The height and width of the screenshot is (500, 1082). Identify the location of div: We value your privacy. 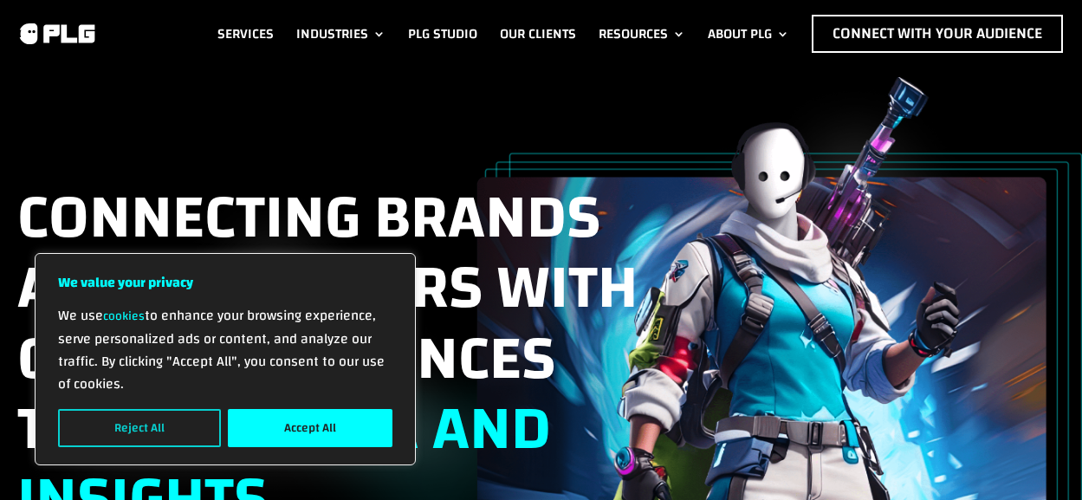
(225, 359).